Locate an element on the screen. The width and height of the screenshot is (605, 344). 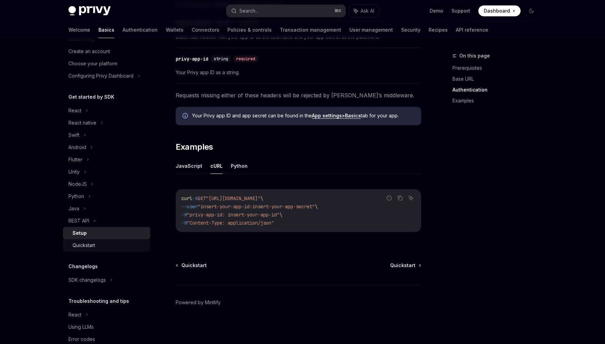
a: Prerequisites is located at coordinates (498, 68).